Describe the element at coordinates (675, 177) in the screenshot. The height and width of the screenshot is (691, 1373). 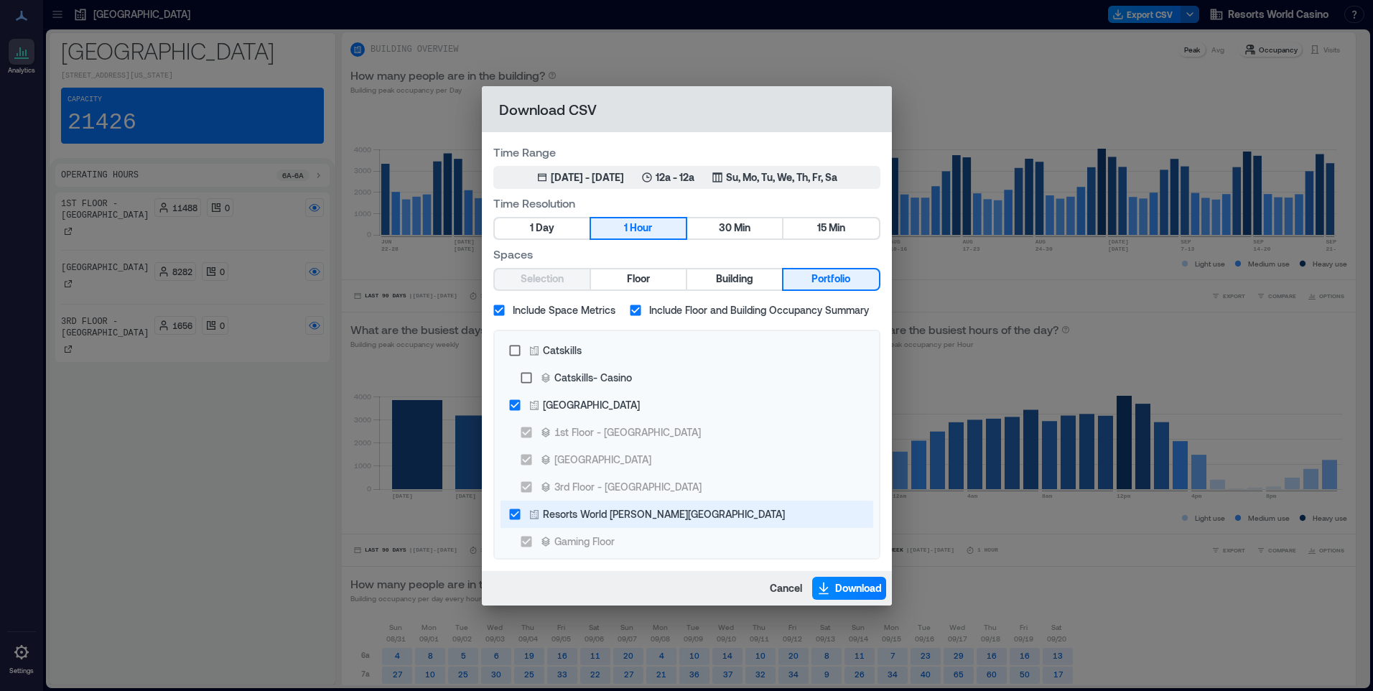
I see `p: 12a - 12a` at that location.